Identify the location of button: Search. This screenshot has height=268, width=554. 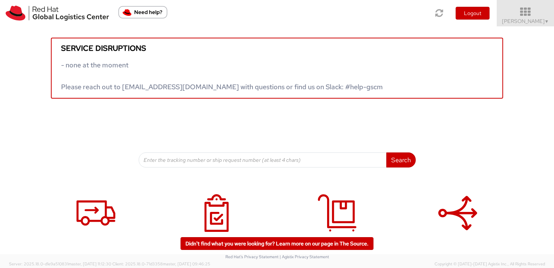
(401, 160).